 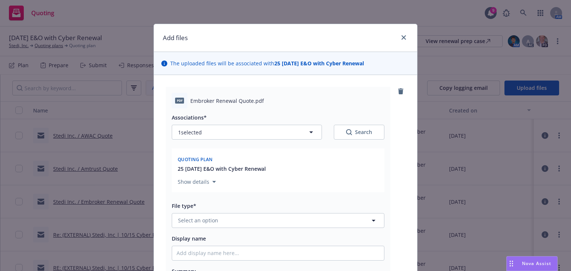 I want to click on span: 1 selected, so click(x=190, y=132).